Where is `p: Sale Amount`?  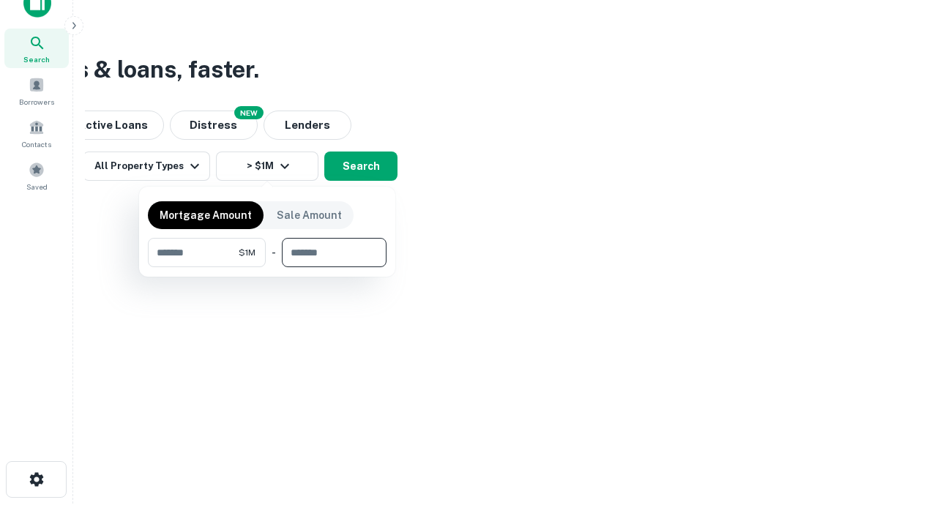
p: Sale Amount is located at coordinates (309, 215).